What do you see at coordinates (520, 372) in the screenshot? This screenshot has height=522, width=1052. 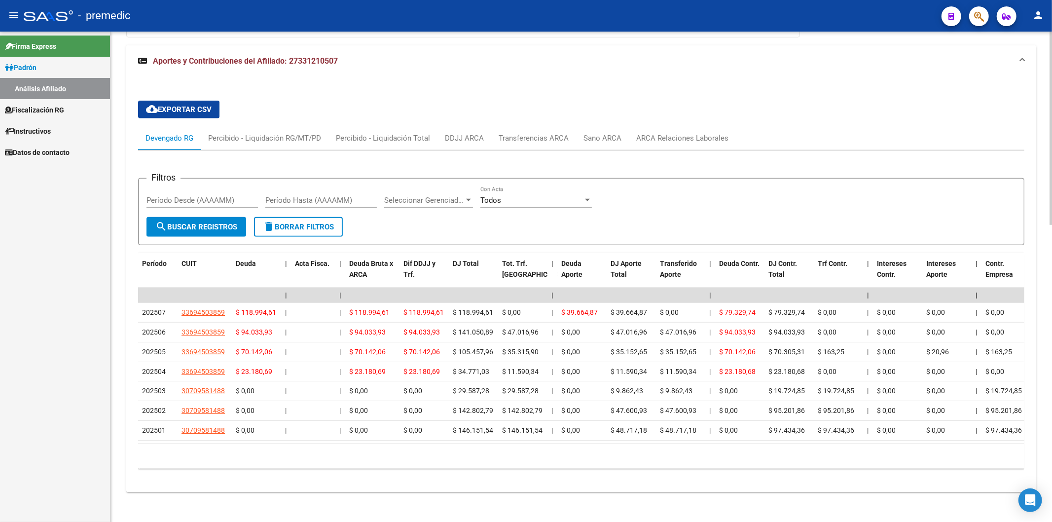 I see `span: $ 11.590,34` at bounding box center [520, 372].